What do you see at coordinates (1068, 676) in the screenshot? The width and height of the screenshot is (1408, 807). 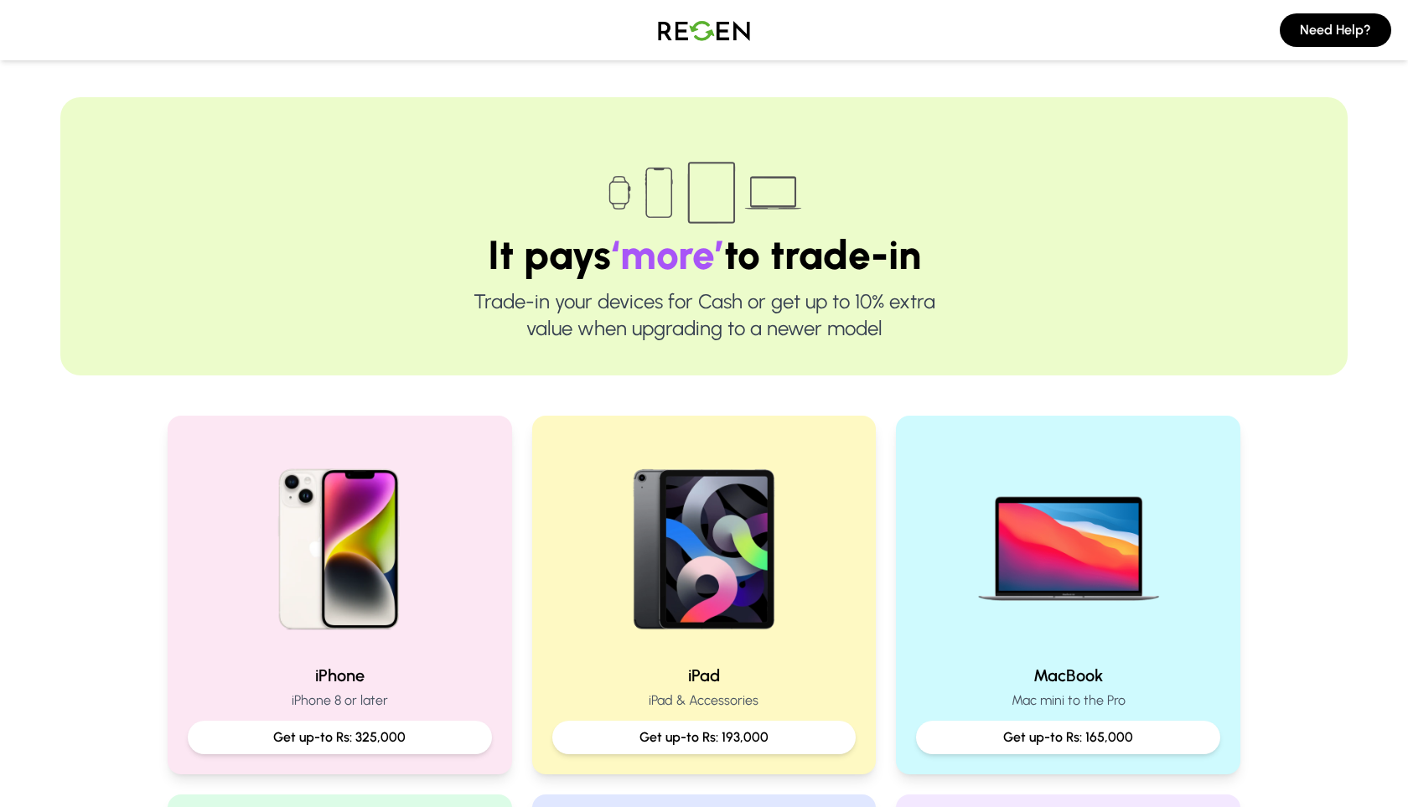 I see `h2: MacBook` at bounding box center [1068, 676].